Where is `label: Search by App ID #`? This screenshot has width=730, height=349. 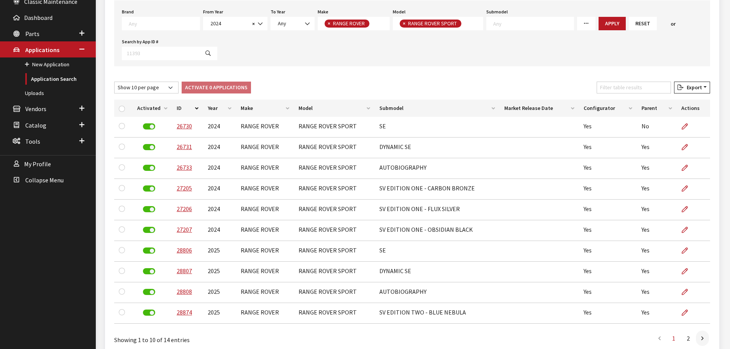 label: Search by App ID # is located at coordinates (140, 42).